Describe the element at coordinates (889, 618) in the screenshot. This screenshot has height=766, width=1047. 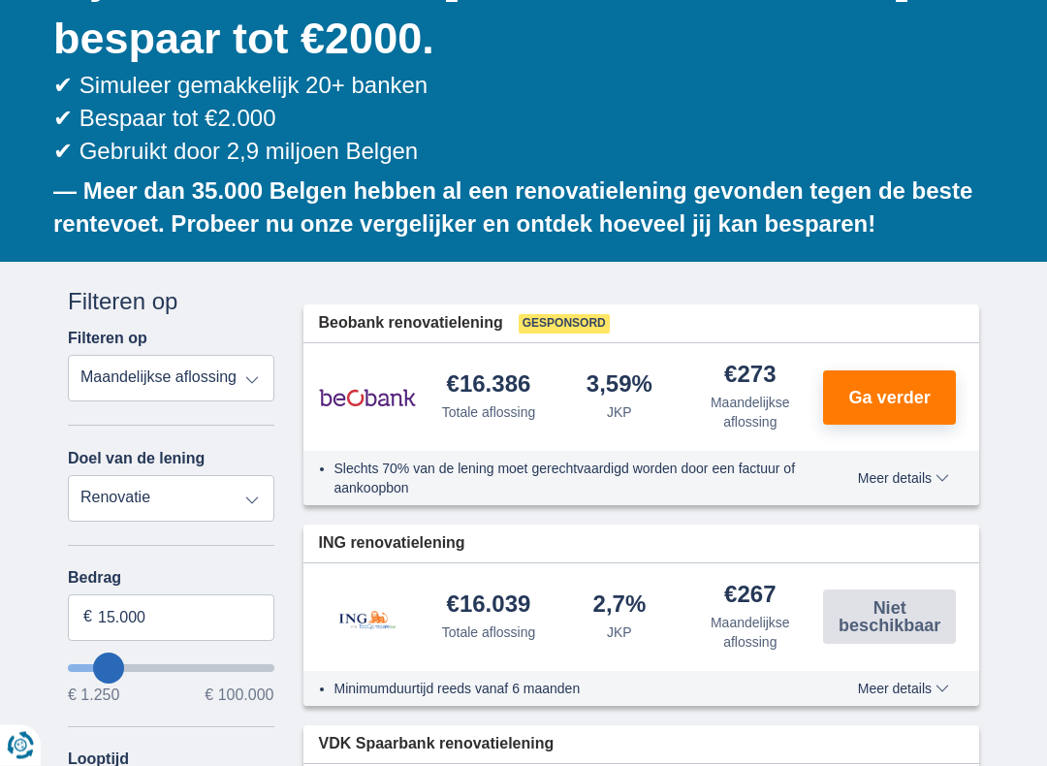
I see `button: Niet beschikbaar` at that location.